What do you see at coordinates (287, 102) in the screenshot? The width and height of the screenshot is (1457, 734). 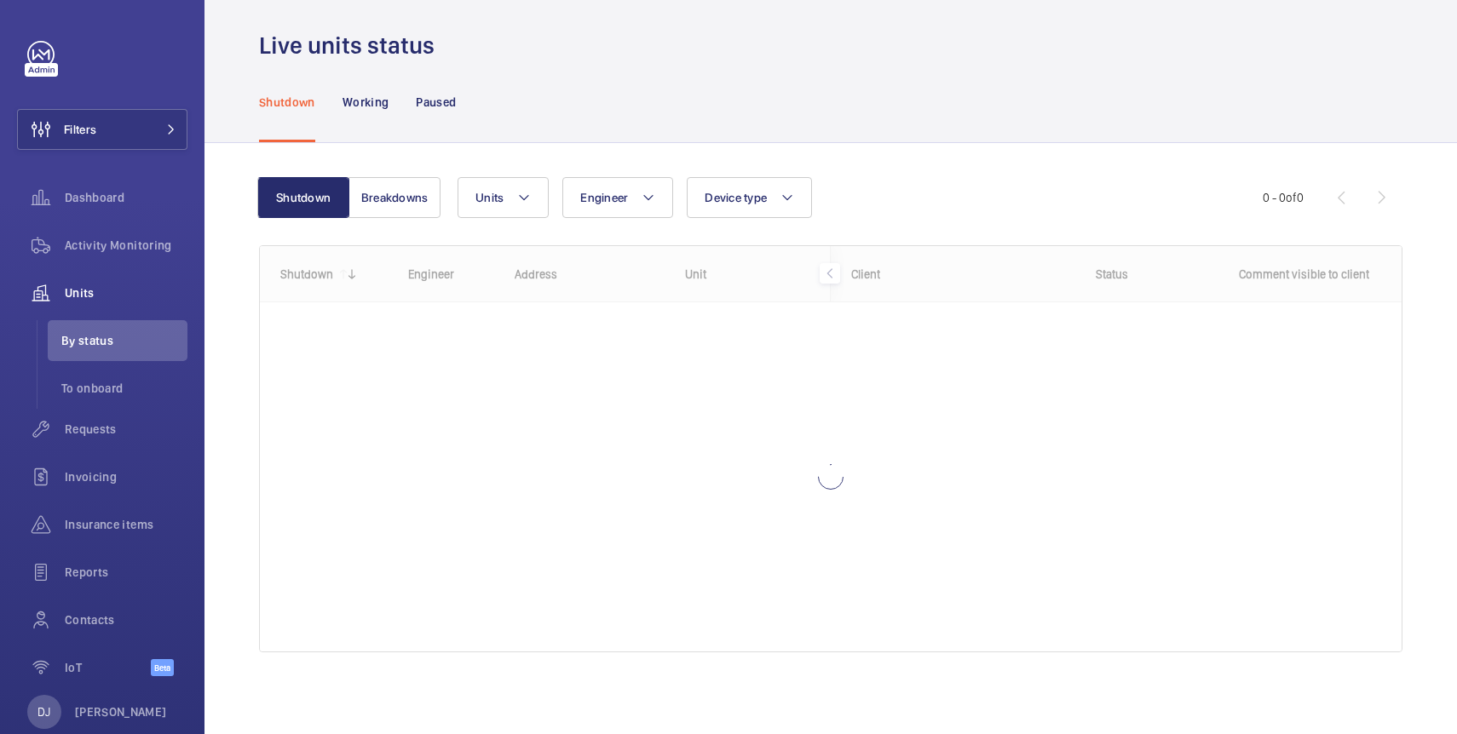 I see `p: Shutdown` at bounding box center [287, 102].